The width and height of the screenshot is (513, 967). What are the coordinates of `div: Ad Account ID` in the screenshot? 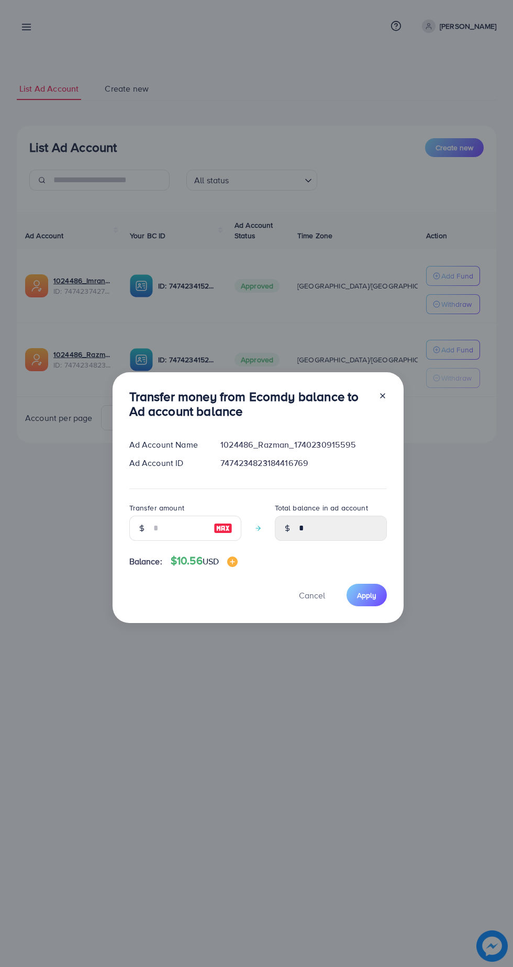 It's located at (166, 463).